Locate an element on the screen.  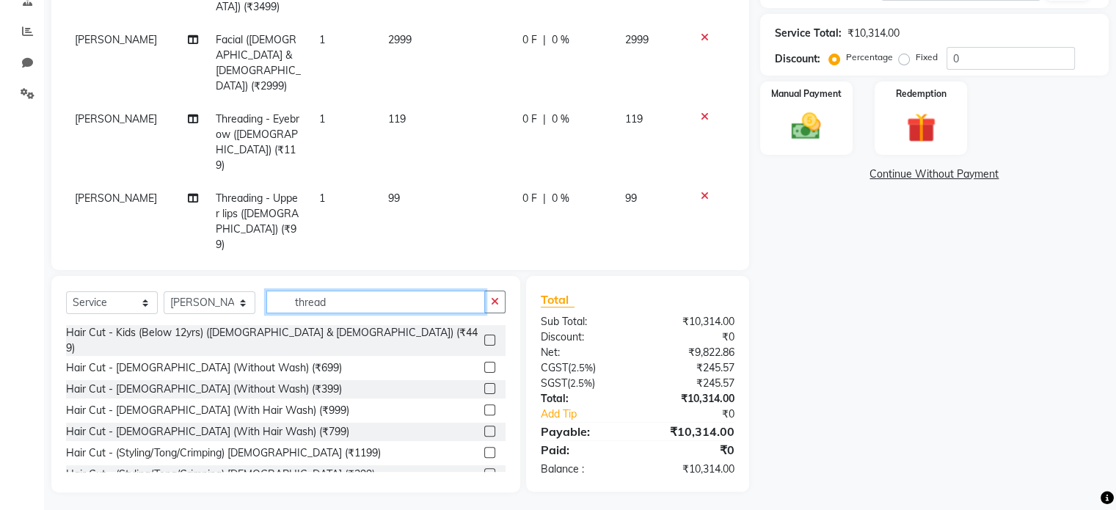
div: Payable: is located at coordinates (583, 431).